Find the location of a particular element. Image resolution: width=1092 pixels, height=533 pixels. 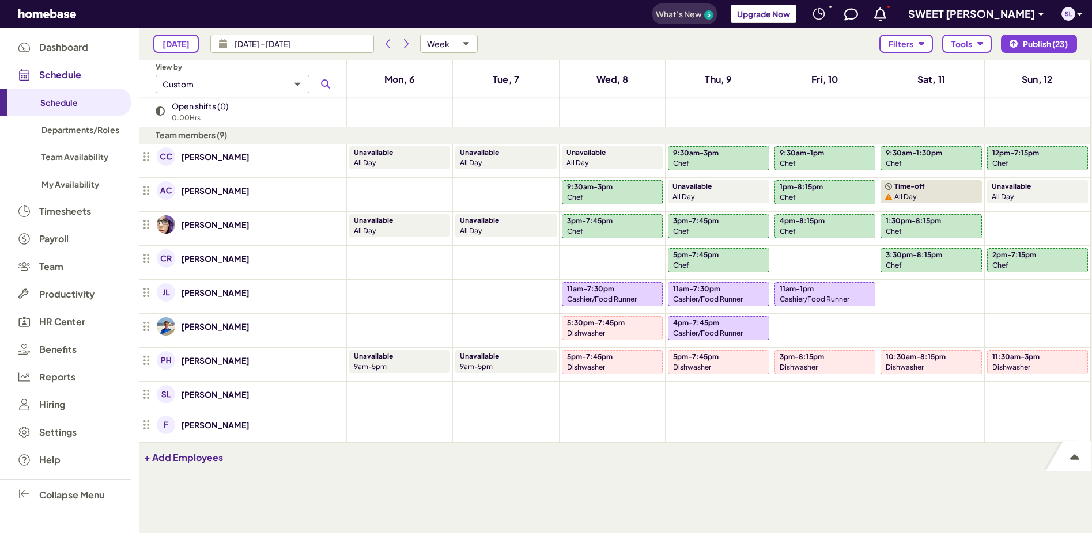

div: Custom is located at coordinates (178, 84).